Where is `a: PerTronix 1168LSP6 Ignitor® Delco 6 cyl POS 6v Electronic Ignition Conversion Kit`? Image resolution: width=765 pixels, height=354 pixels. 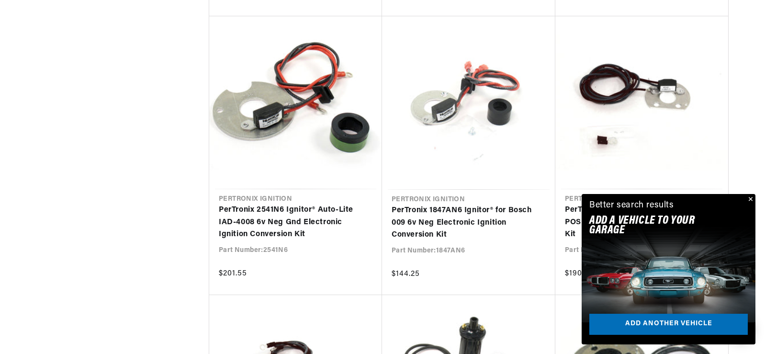 a: PerTronix 1168LSP6 Ignitor® Delco 6 cyl POS 6v Electronic Ignition Conversion Kit is located at coordinates (642, 222).